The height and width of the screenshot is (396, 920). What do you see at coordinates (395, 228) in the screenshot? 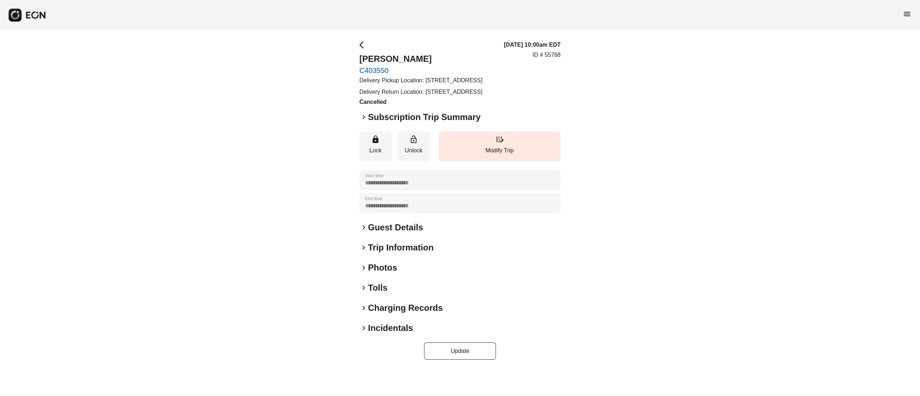
I see `h2: Guest Details` at bounding box center [395, 228].